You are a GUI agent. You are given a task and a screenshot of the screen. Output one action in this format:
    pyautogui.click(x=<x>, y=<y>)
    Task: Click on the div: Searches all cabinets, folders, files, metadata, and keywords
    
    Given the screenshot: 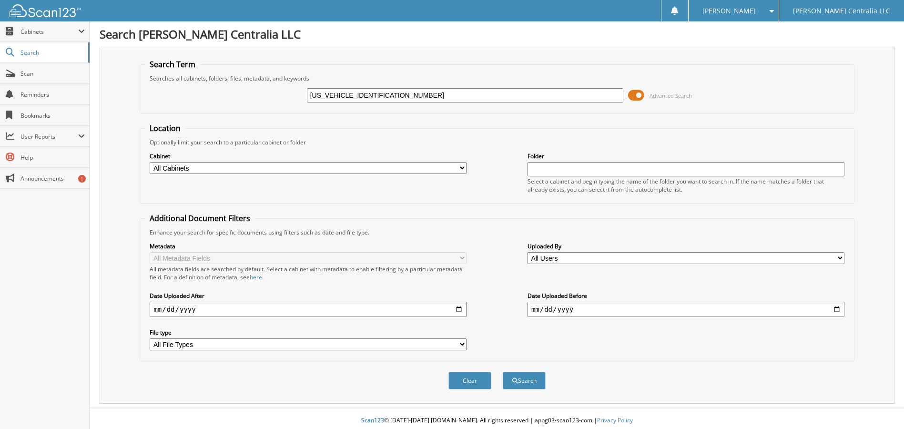 What is the action you would take?
    pyautogui.click(x=497, y=78)
    